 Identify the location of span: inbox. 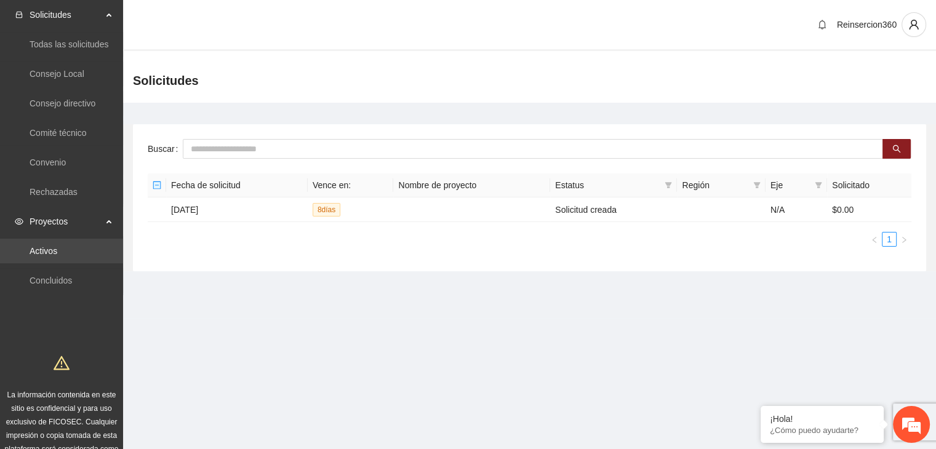
(19, 15).